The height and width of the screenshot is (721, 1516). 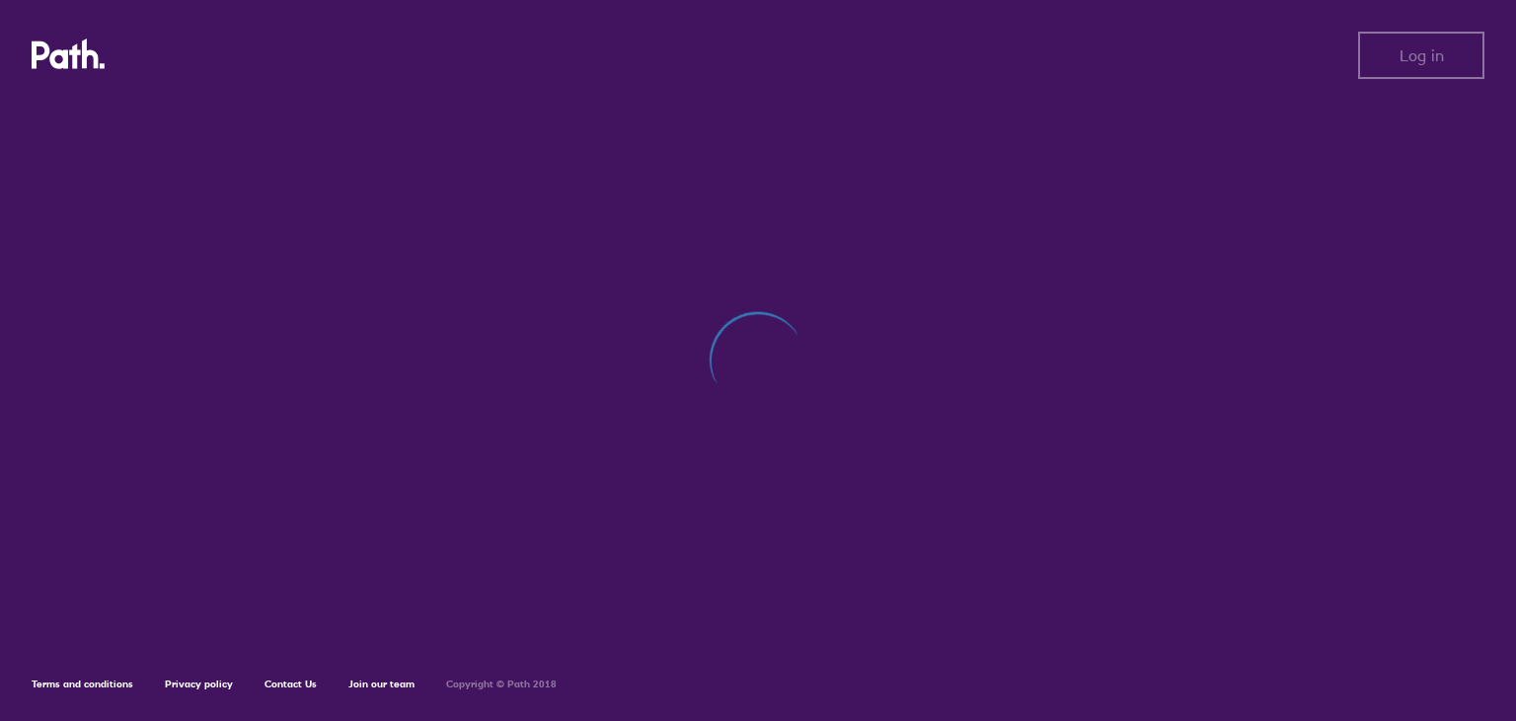 What do you see at coordinates (198, 683) in the screenshot?
I see `a: Privacy policy` at bounding box center [198, 683].